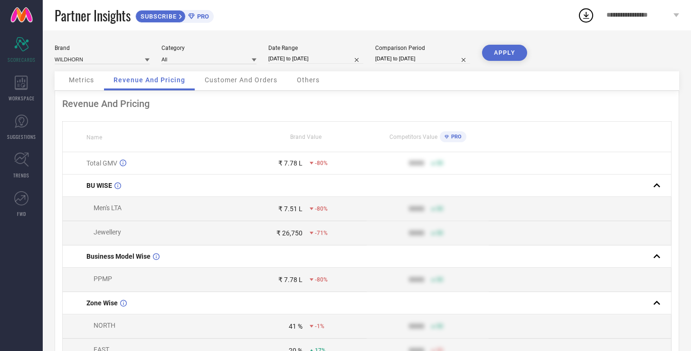  I want to click on span: Men's LTA, so click(107, 208).